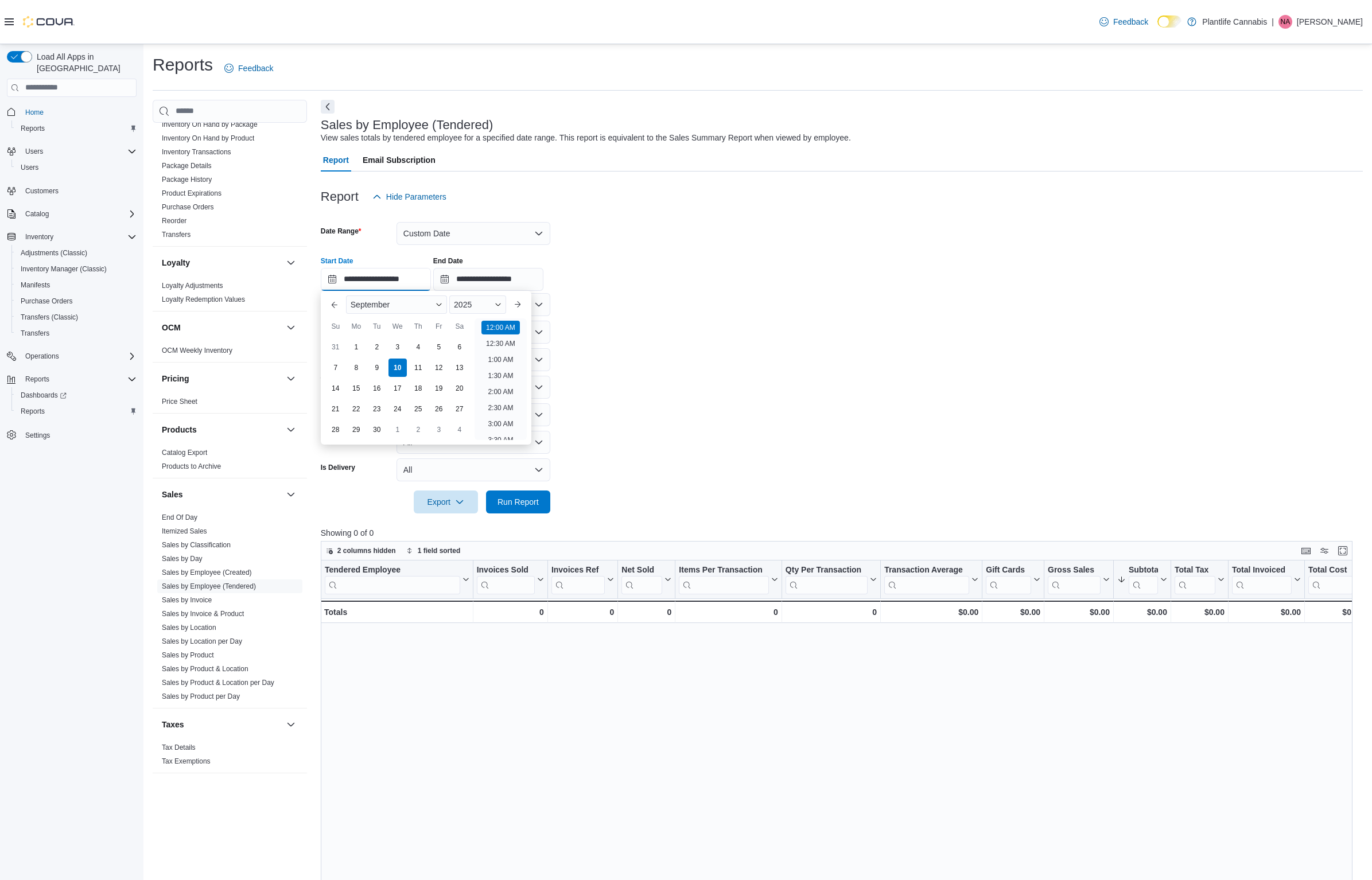 This screenshot has height=880, width=1372. Describe the element at coordinates (229, 295) in the screenshot. I see `div: Loyalty` at that location.